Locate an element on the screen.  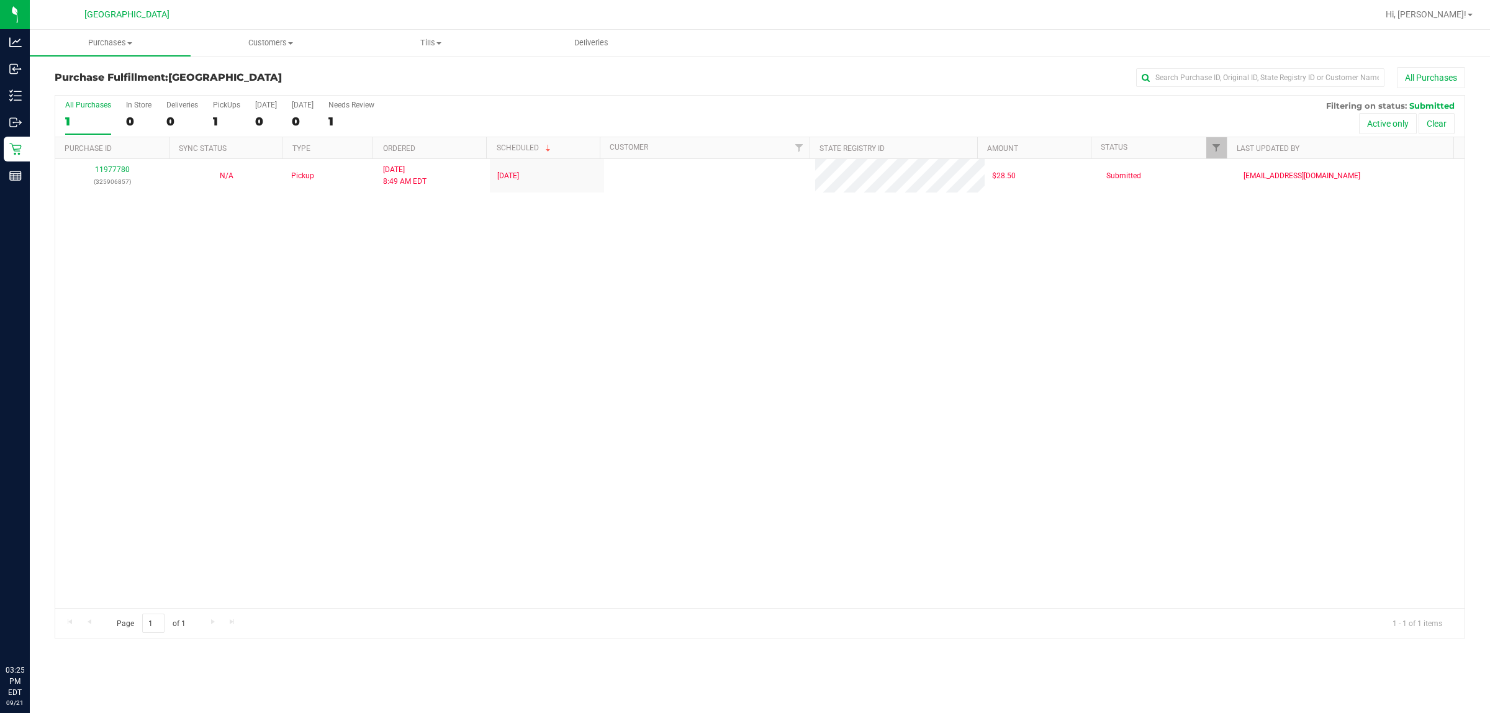
inline-svg: Reports is located at coordinates (16, 176).